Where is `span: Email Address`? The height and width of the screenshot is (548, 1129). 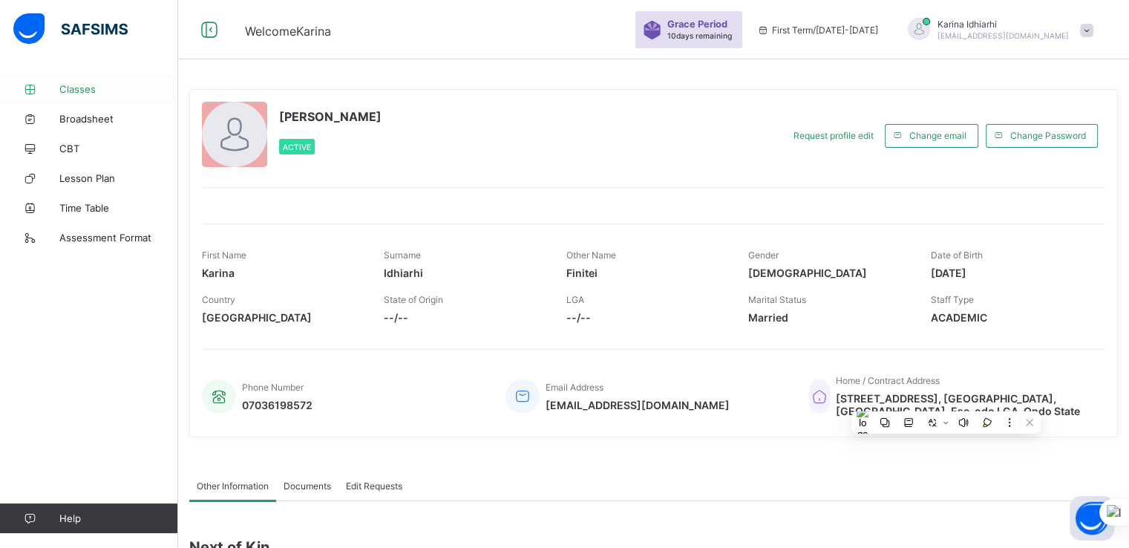
span: Email Address is located at coordinates (575, 387).